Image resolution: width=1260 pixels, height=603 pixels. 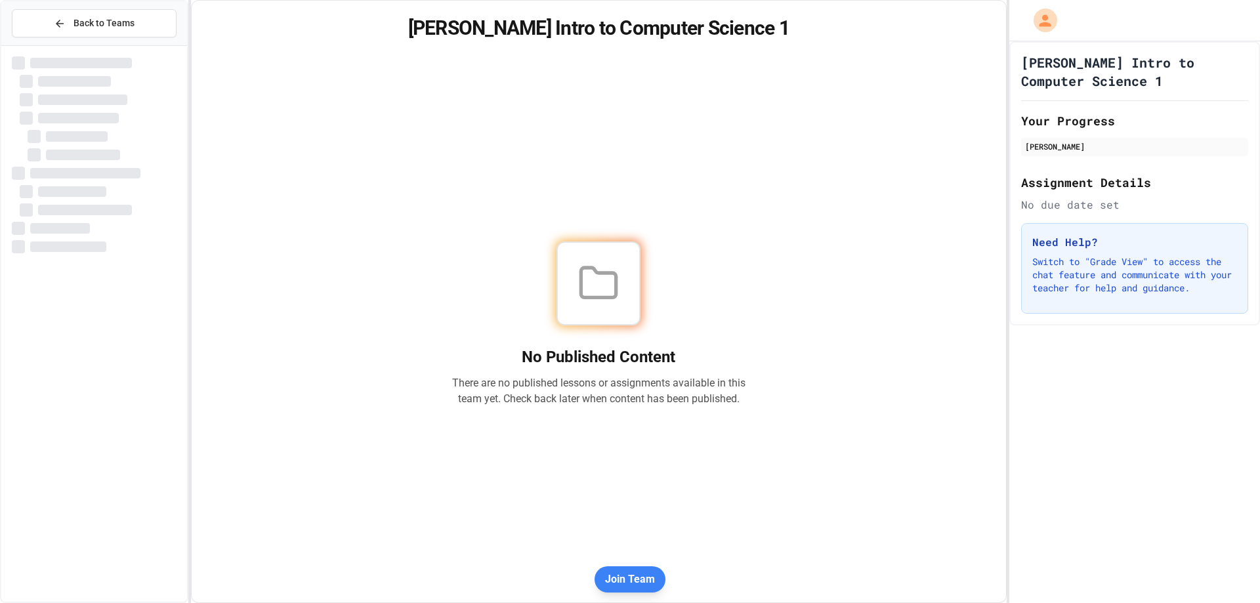 I want to click on button: Join Team, so click(x=630, y=579).